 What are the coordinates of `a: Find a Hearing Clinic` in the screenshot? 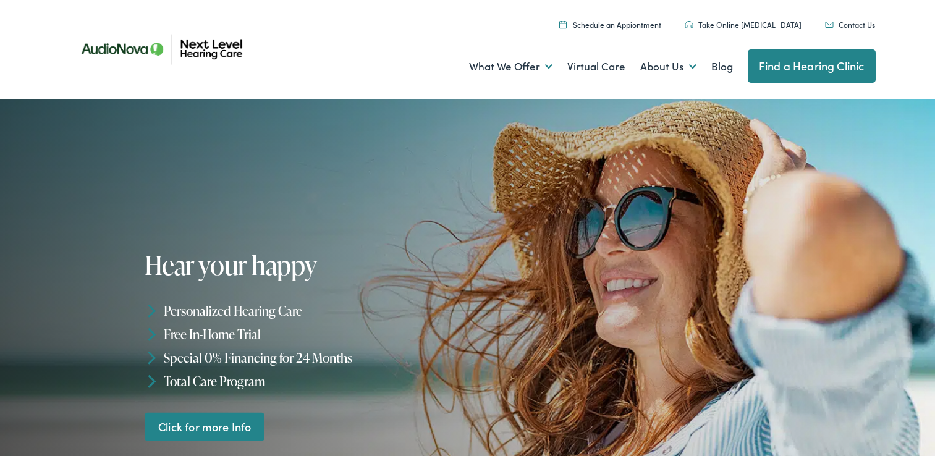 It's located at (811, 66).